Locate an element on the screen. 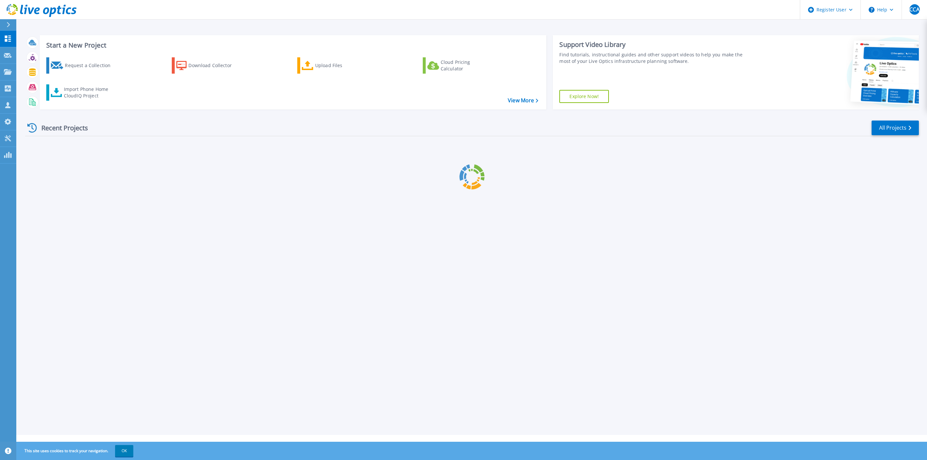 This screenshot has height=460, width=927. div: Import Phone Home CloudIQ Project is located at coordinates (89, 93).